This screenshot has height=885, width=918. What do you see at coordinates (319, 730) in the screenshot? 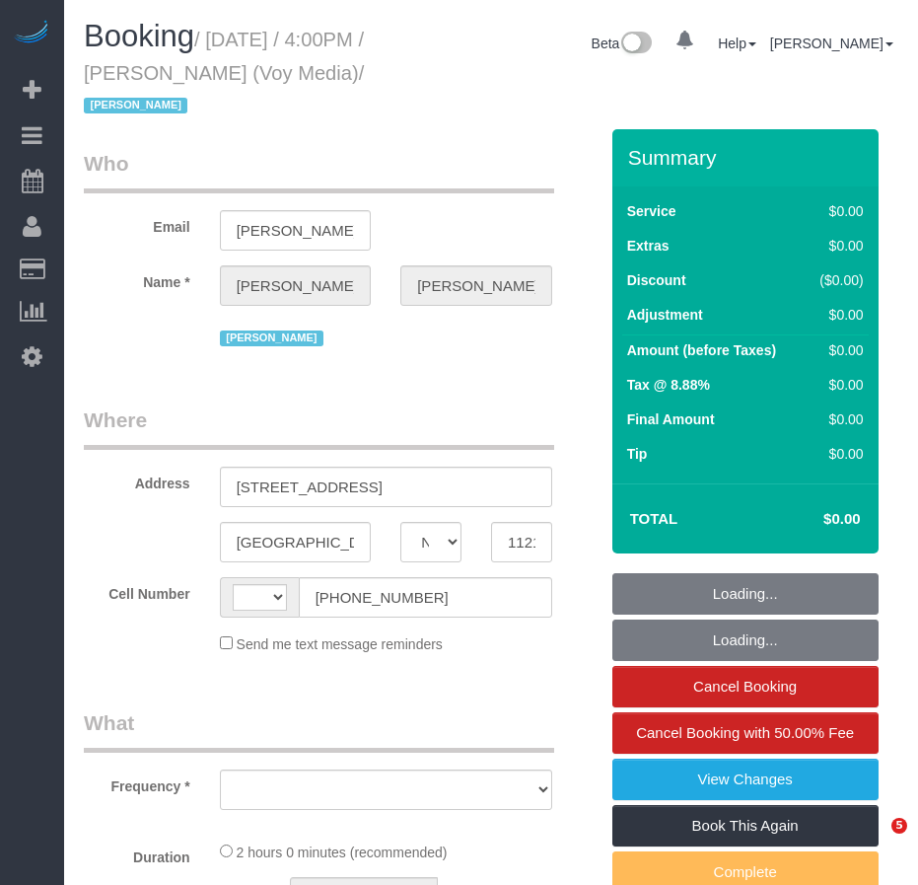
I see `legend: What` at bounding box center [319, 730].